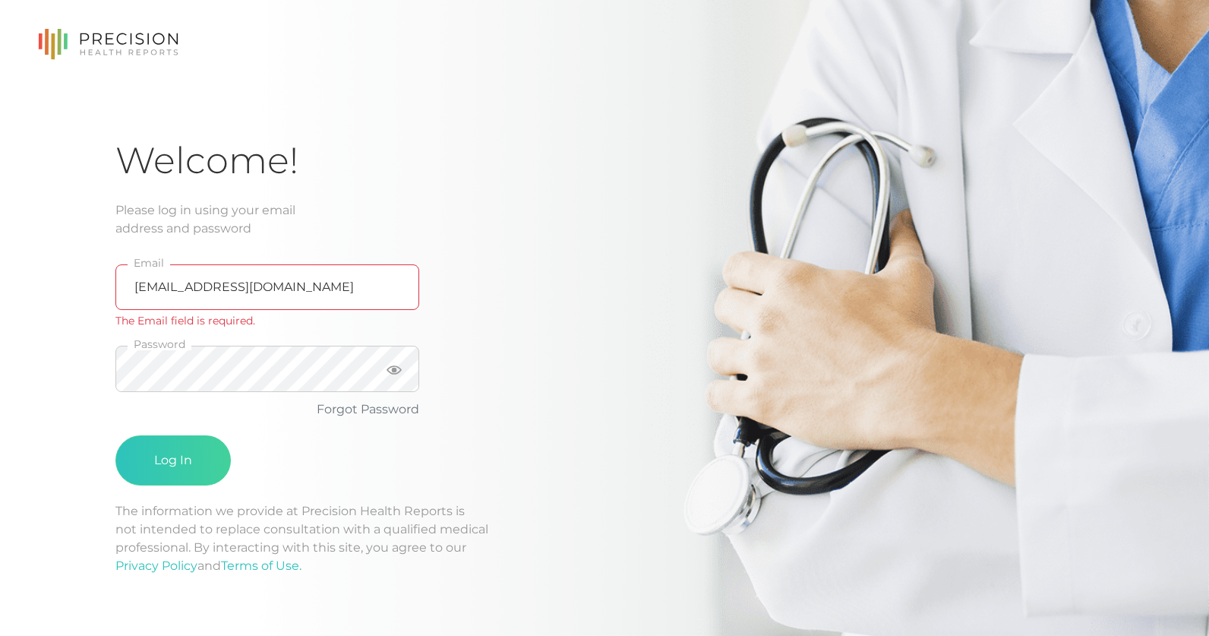 Image resolution: width=1209 pixels, height=636 pixels. I want to click on p: The information we provide at Precision Health Reports is not intended to replace consultation wi..., so click(604, 538).